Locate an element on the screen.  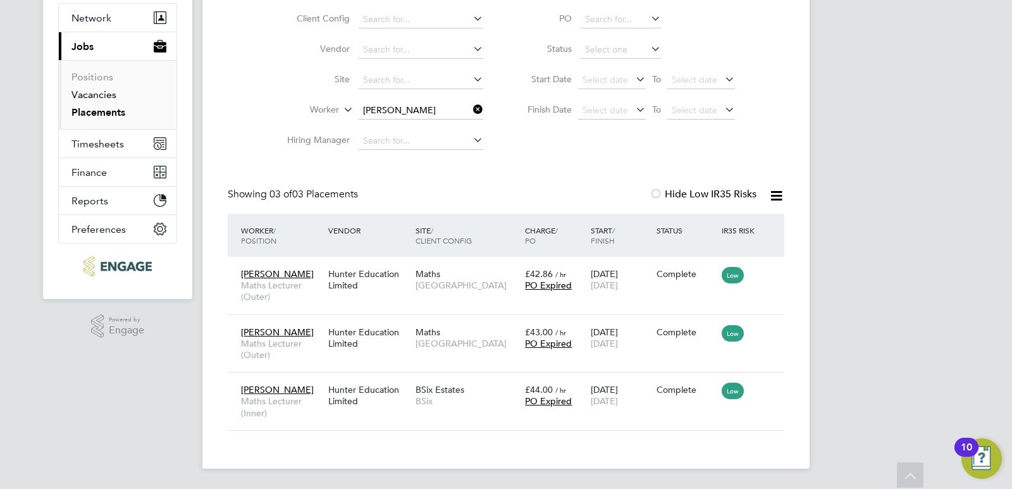
span: Network is located at coordinates (91, 18).